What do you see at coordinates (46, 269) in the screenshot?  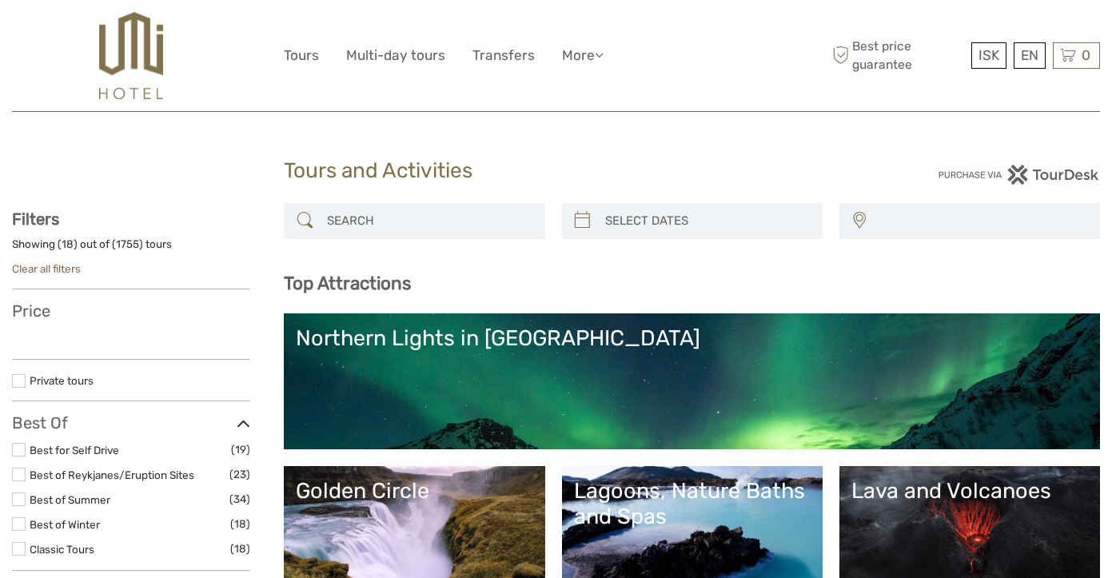 I see `a: Clear all filters` at bounding box center [46, 269].